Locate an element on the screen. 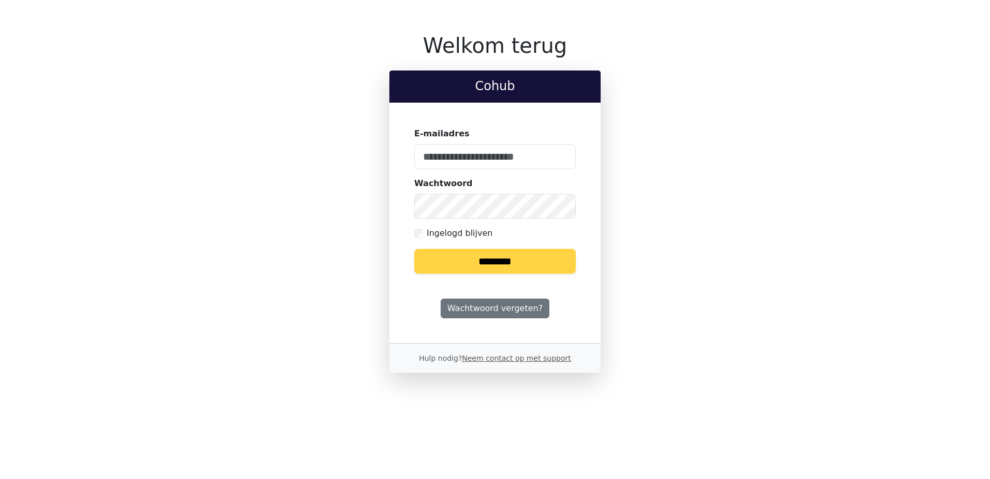 The height and width of the screenshot is (479, 990). label: E-mailadres is located at coordinates (442, 134).